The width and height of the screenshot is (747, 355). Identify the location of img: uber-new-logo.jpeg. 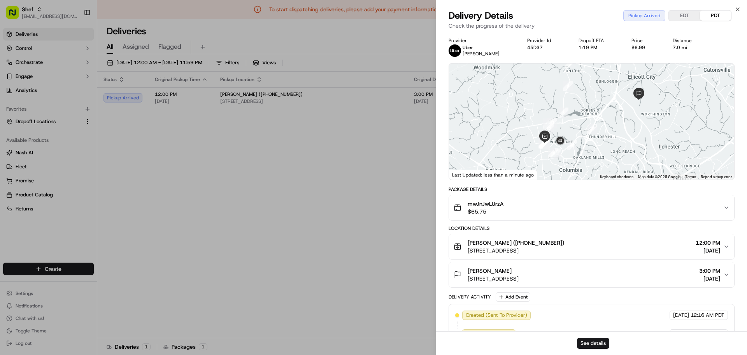
(455, 51).